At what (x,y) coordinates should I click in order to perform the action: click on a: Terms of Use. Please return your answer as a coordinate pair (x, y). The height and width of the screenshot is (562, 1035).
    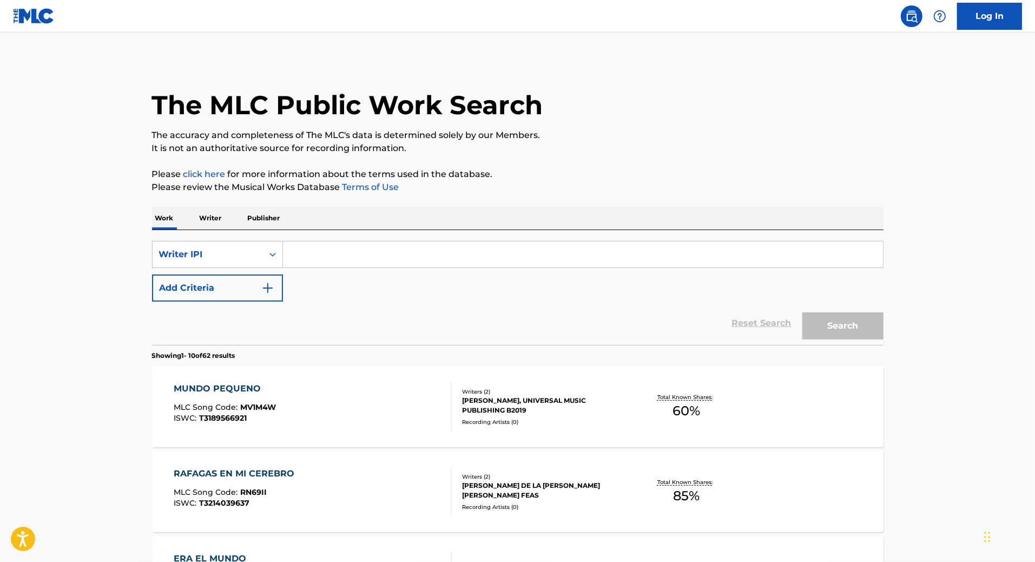
    Looking at the image, I should click on (369, 187).